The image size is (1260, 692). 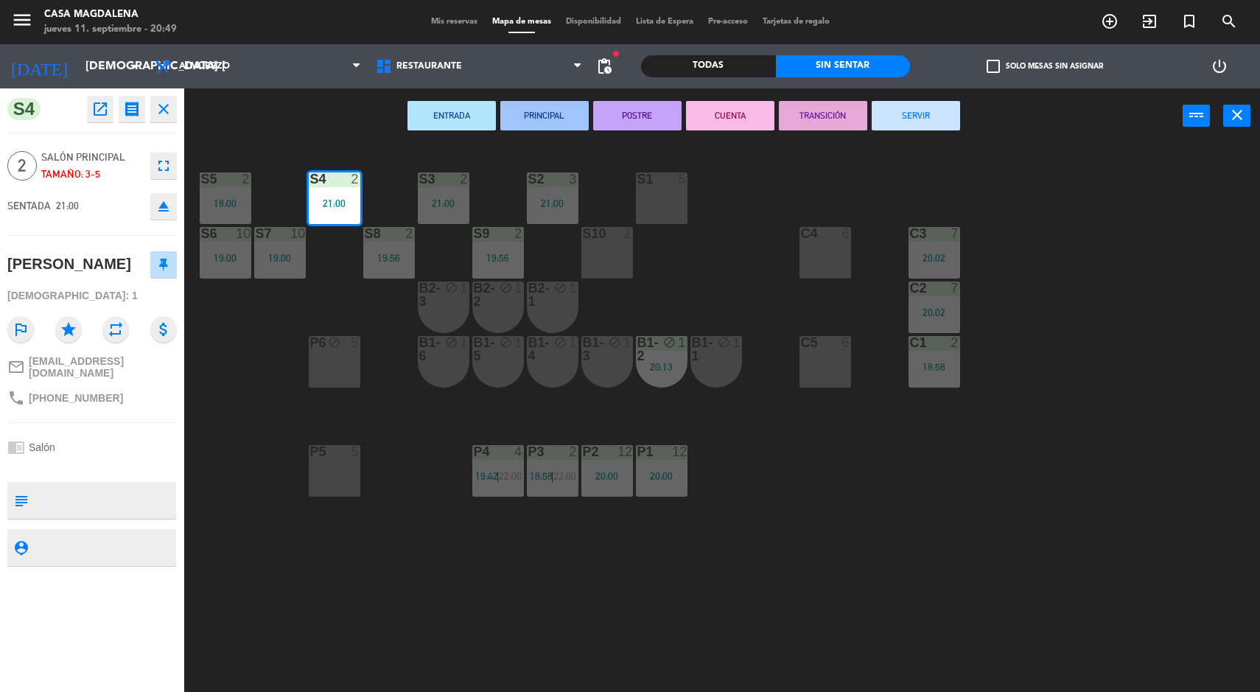 What do you see at coordinates (1109, 21) in the screenshot?
I see `i: add_circle_outline` at bounding box center [1109, 21].